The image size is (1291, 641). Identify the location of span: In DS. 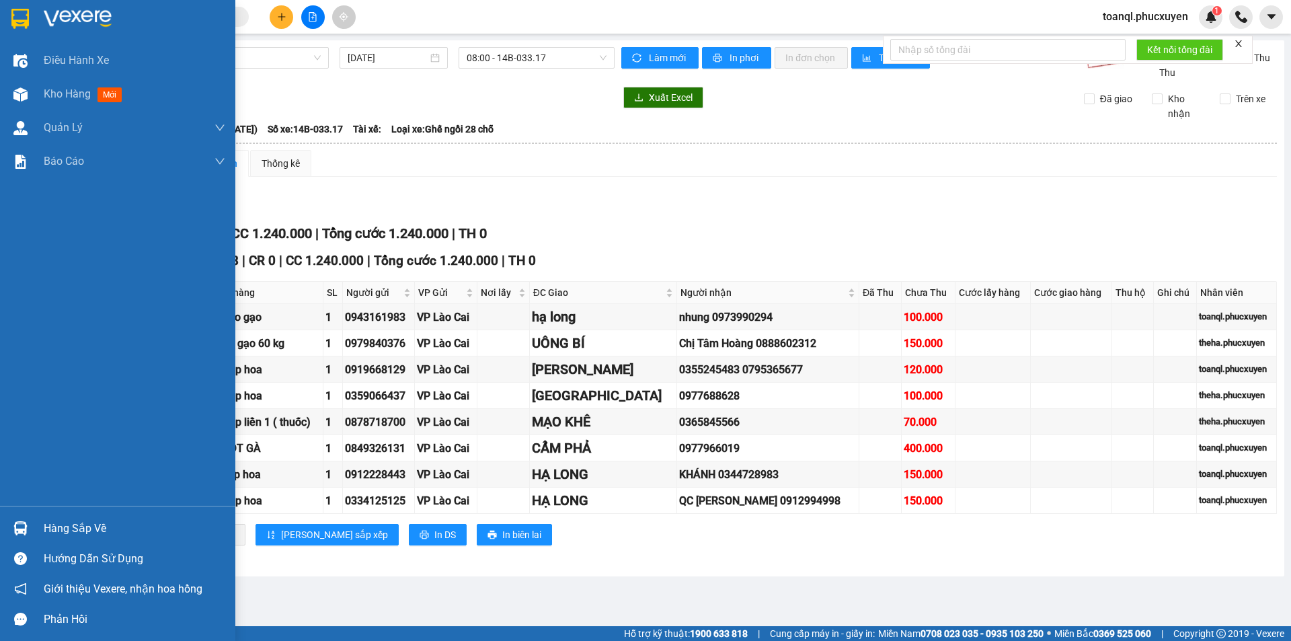
(445, 535).